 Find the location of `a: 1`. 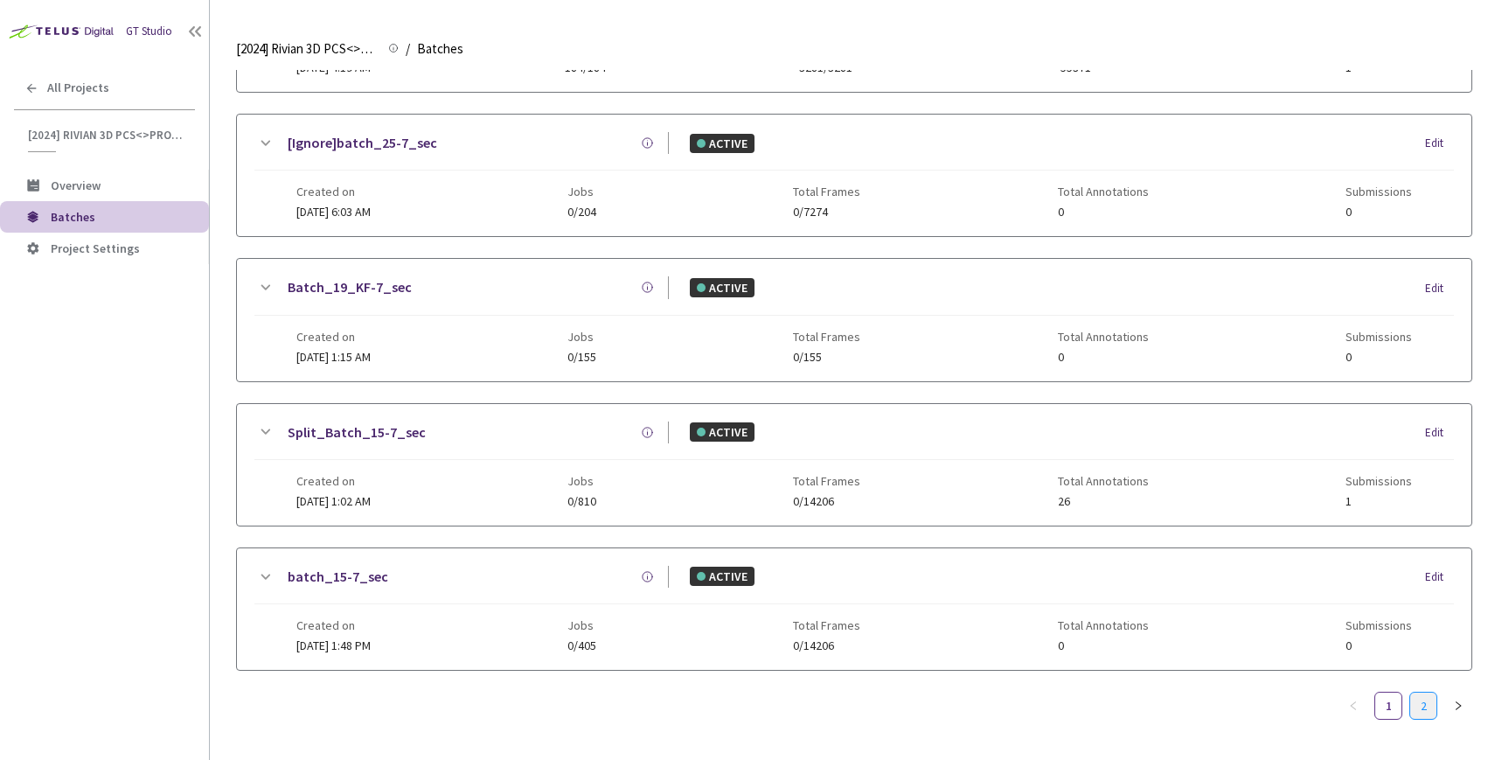

a: 1 is located at coordinates (1388, 705).